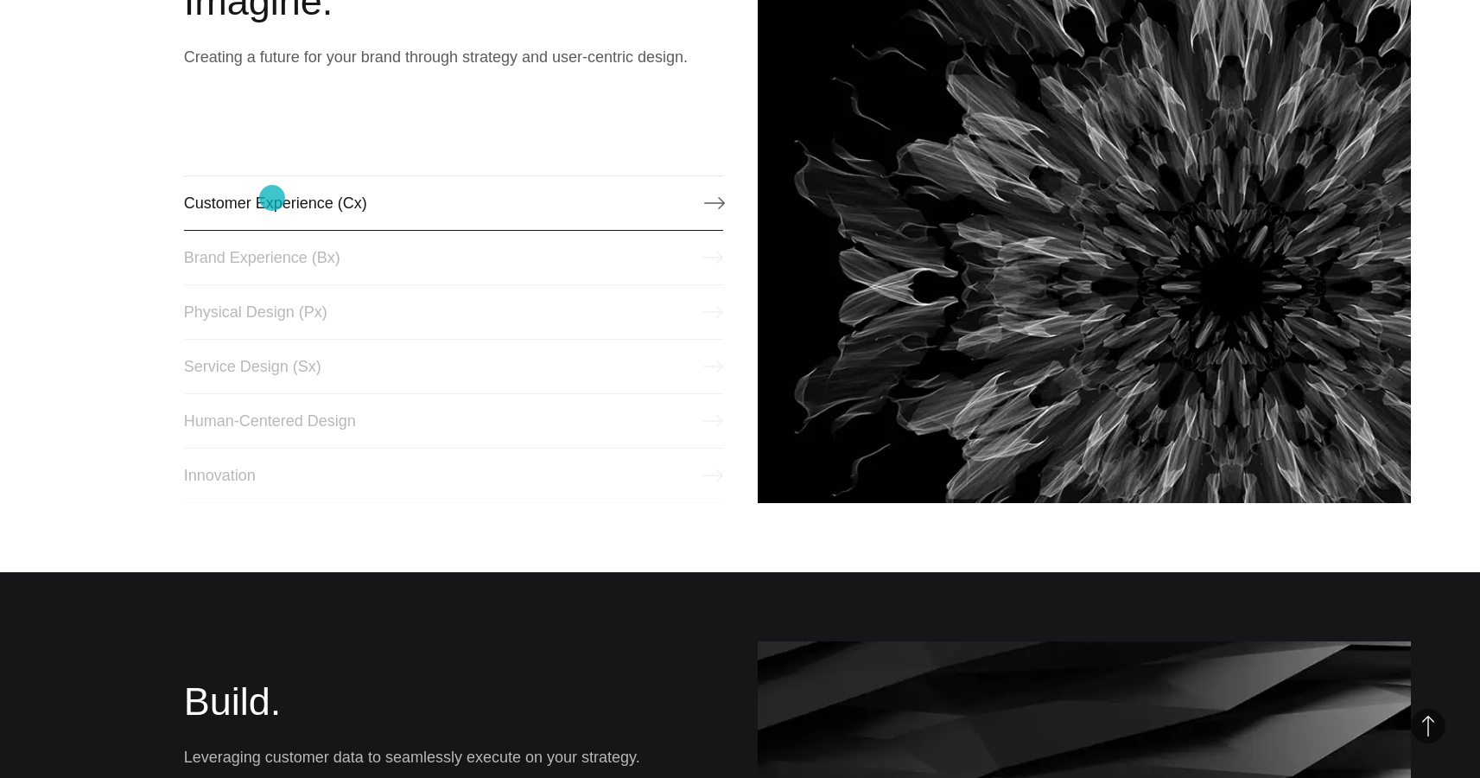 The width and height of the screenshot is (1480, 778). Describe the element at coordinates (454, 702) in the screenshot. I see `h2: Build.` at that location.